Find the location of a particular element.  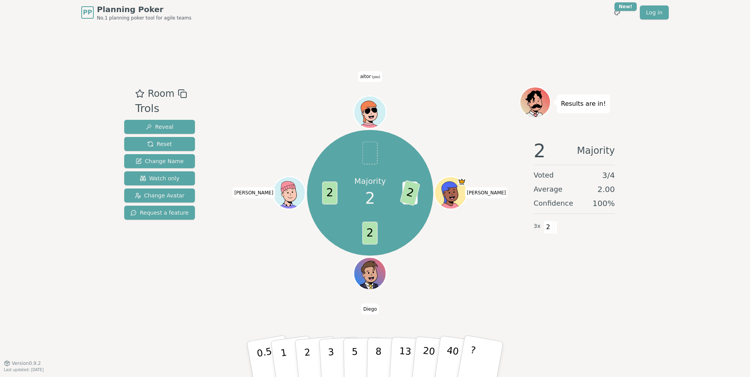

button: Click to change your avatar is located at coordinates (370, 112).